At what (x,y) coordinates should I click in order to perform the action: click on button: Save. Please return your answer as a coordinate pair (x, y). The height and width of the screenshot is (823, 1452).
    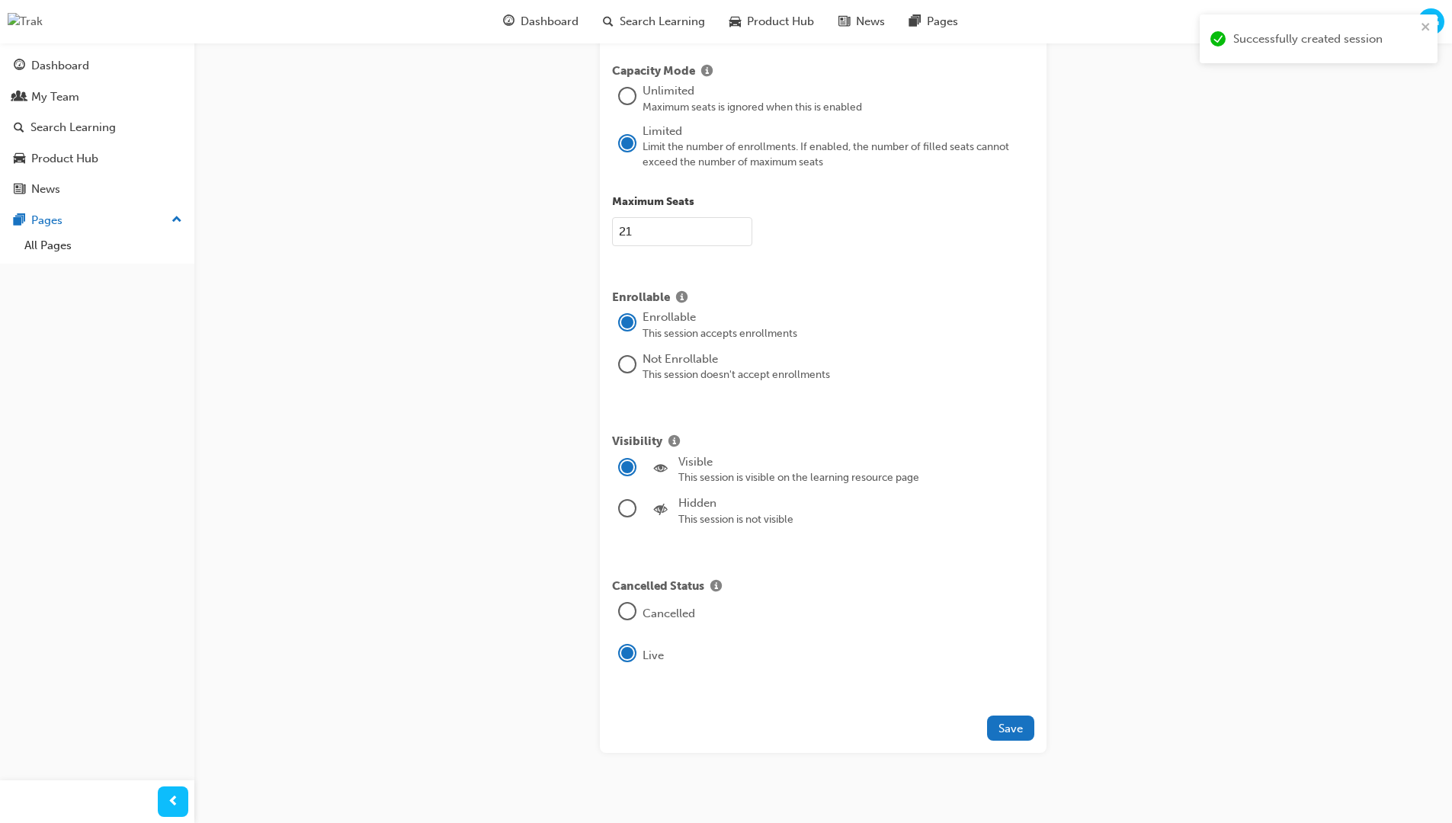
    Looking at the image, I should click on (1011, 728).